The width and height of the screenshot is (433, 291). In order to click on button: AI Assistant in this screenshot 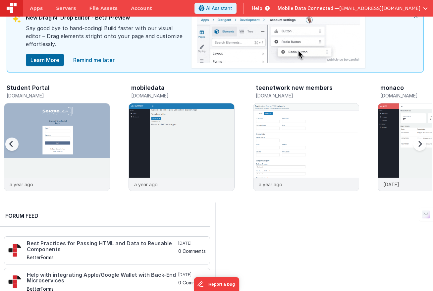, I will do `click(215, 8)`.